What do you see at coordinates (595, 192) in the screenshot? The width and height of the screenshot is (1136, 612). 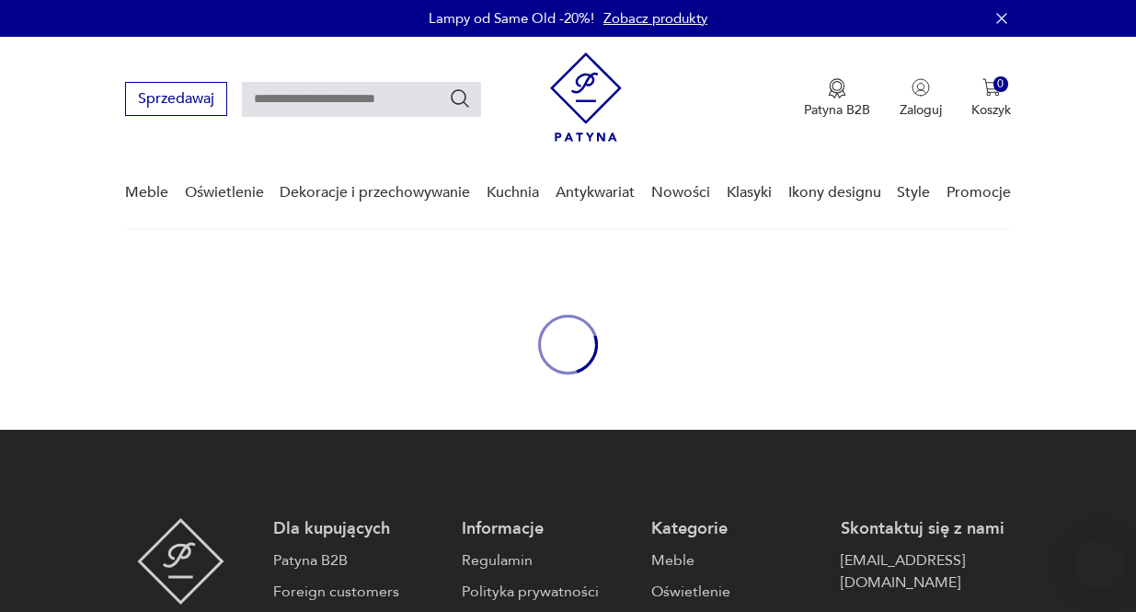 I see `a: Antykwariat` at bounding box center [595, 192].